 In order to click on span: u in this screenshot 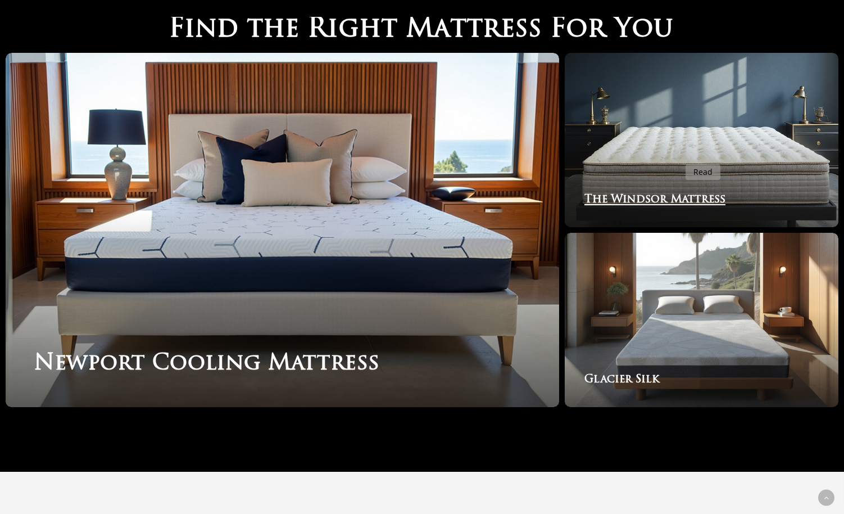, I will do `click(663, 30)`.